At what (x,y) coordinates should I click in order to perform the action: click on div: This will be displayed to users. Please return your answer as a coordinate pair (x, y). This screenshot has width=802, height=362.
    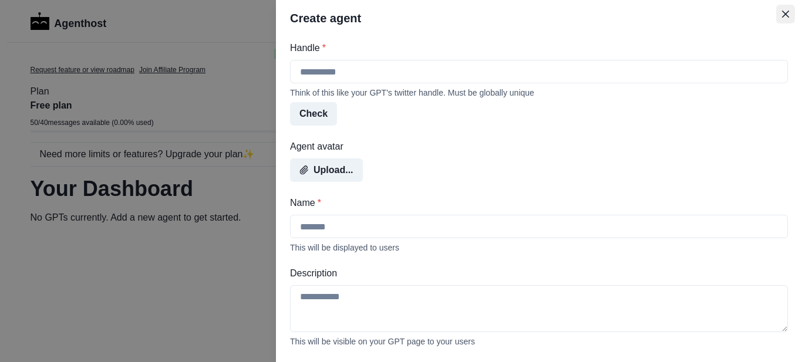
    Looking at the image, I should click on (539, 248).